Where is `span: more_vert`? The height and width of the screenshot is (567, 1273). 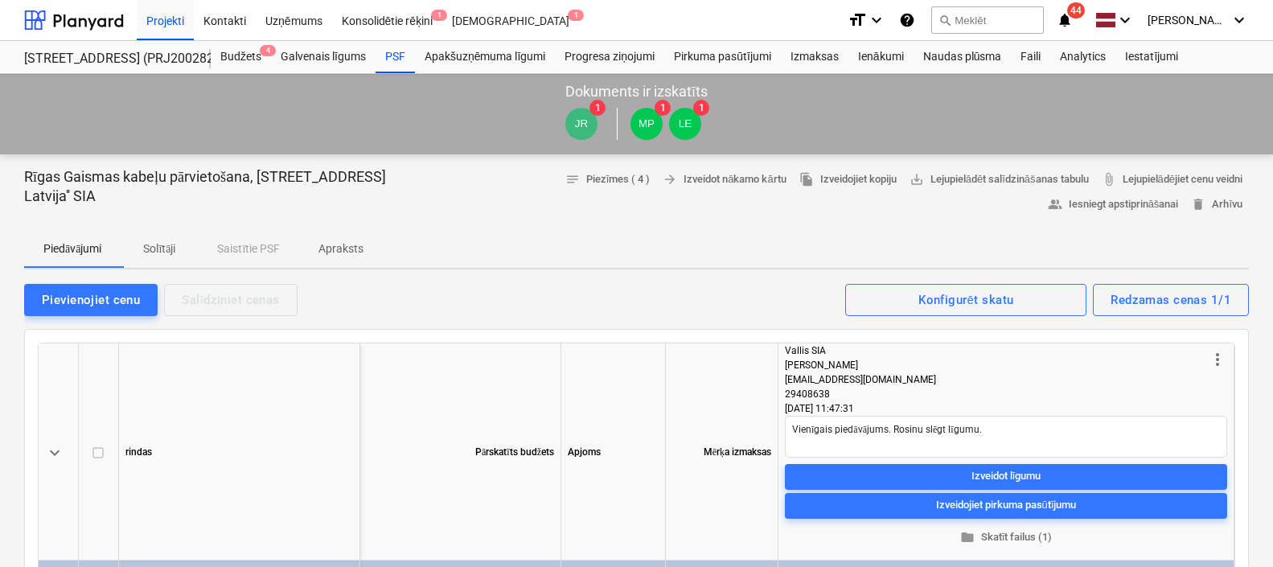
span: more_vert is located at coordinates (1218, 360).